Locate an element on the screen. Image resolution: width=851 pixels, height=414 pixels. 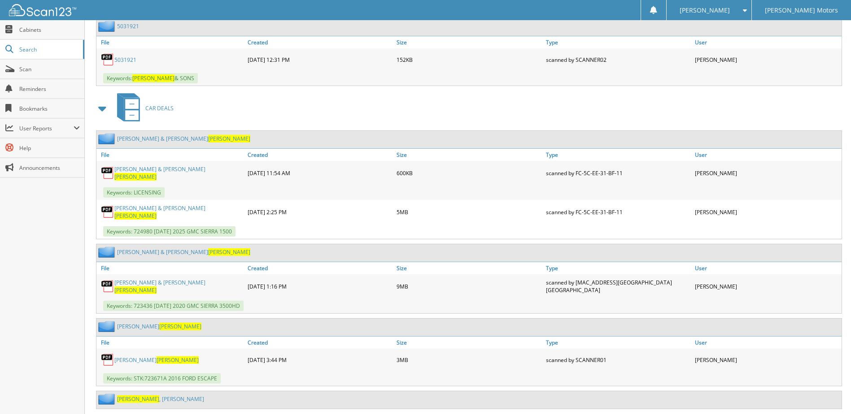
span: Scan is located at coordinates (49, 69).